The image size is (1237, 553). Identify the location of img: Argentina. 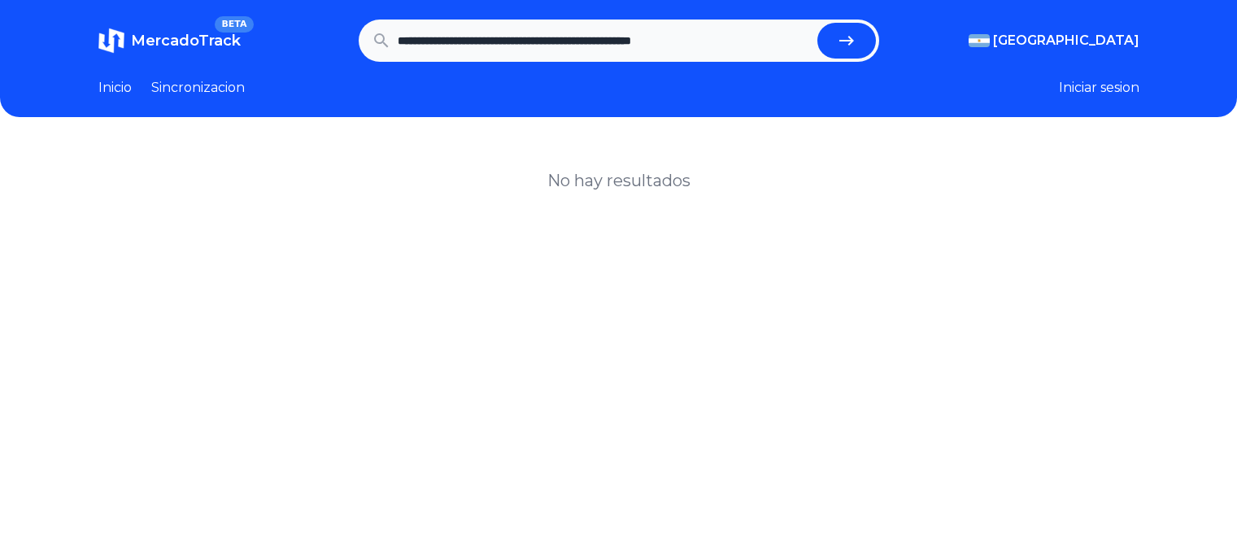
(979, 41).